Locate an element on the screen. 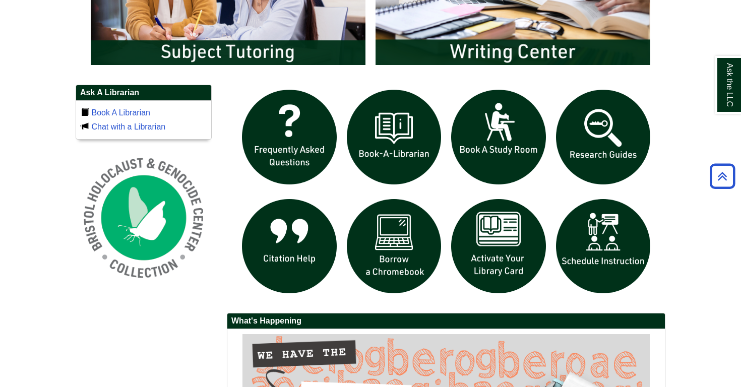 The image size is (741, 387). img: For faculty. Schedule Library Instruction icon links to form. is located at coordinates (603, 247).